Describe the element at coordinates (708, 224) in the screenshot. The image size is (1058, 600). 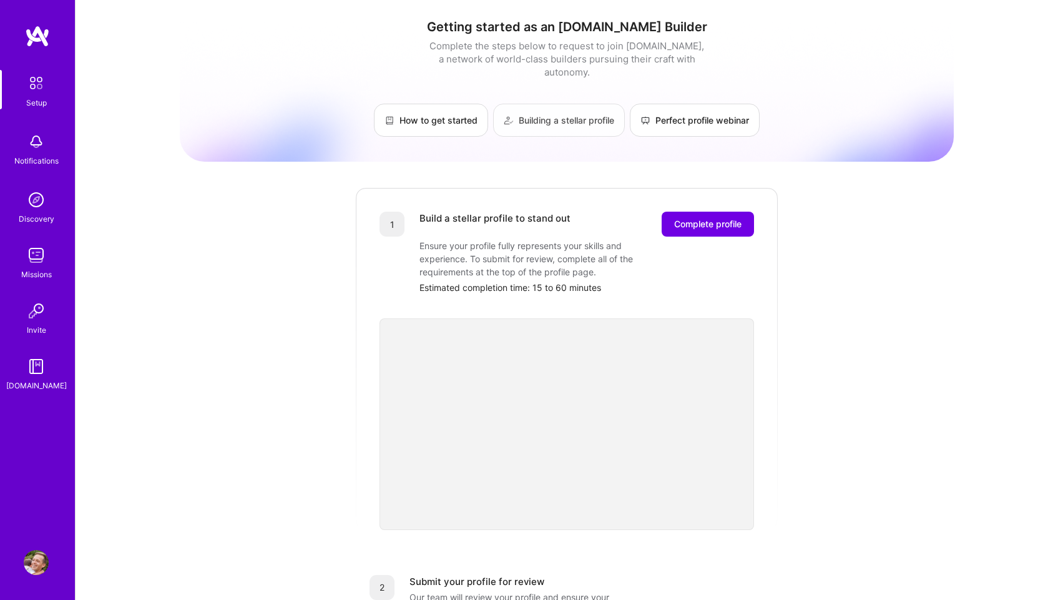
I see `span: Complete profile` at that location.